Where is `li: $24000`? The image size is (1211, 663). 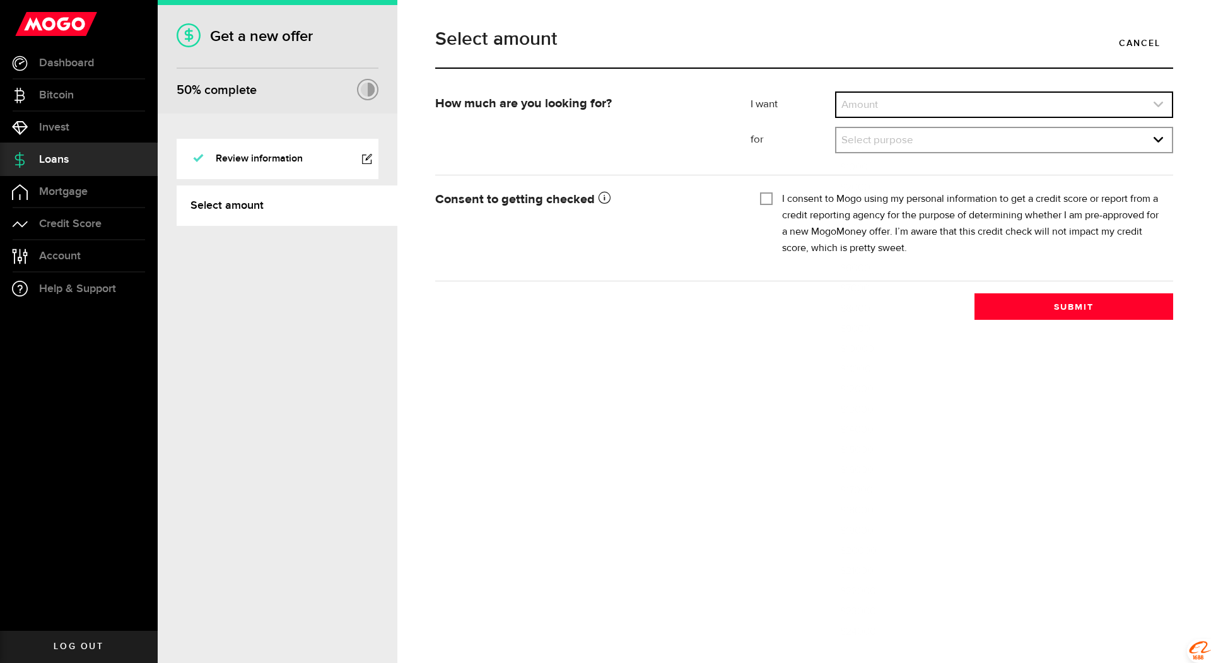 li: $24000 is located at coordinates (1004, 632).